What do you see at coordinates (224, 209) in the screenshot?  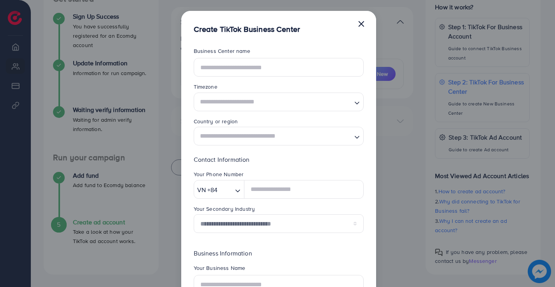 I see `label: Your Secondary Industry` at bounding box center [224, 209].